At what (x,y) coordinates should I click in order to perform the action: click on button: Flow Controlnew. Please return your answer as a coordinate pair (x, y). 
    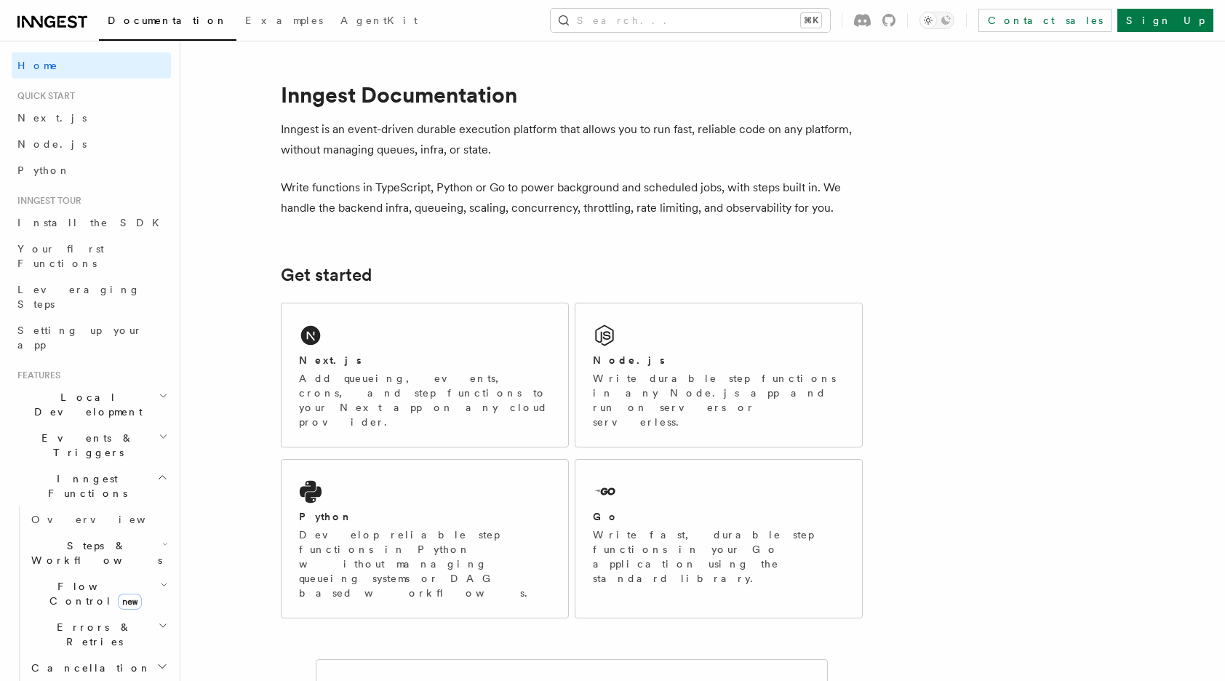
    Looking at the image, I should click on (98, 594).